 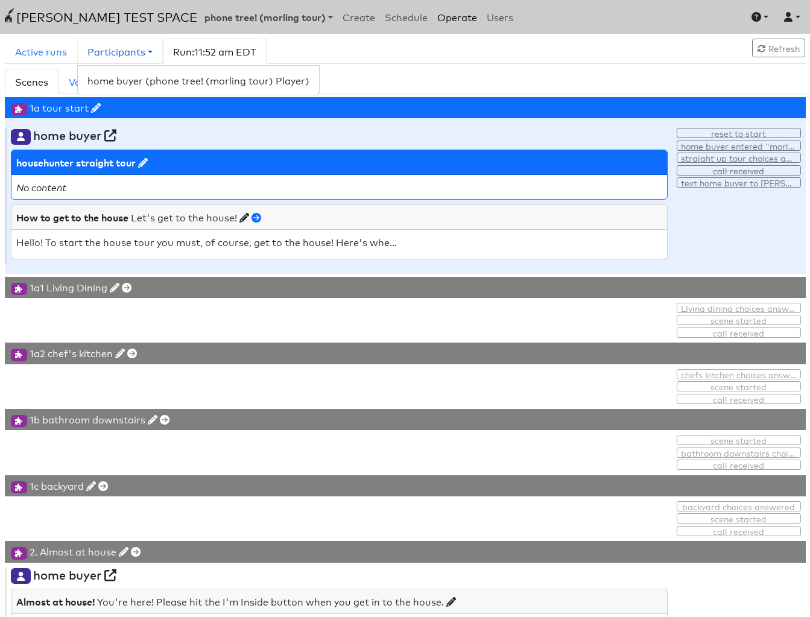 I want to click on span: Let's get to the house!, so click(x=184, y=217).